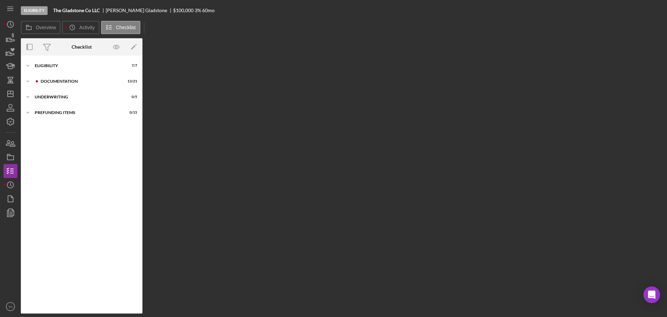 The image size is (667, 317). I want to click on div: Open Intercom Messenger, so click(651, 294).